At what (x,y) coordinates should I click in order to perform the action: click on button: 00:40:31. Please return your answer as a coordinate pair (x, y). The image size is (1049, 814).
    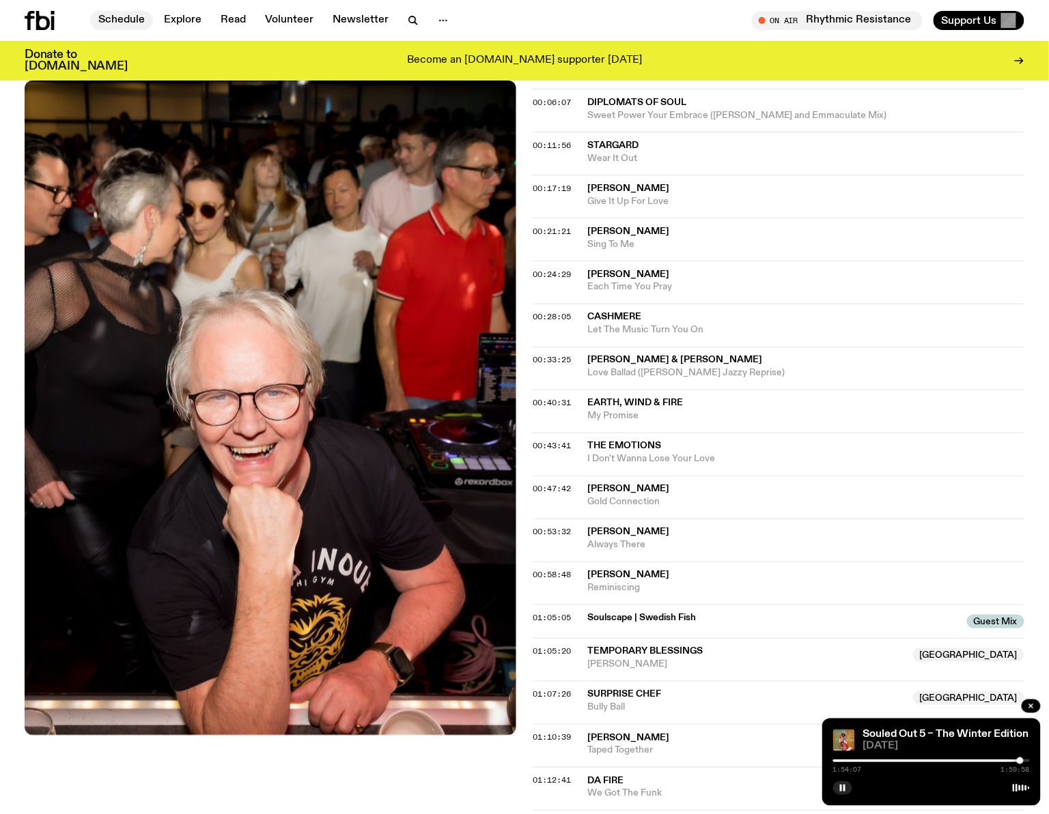
    Looking at the image, I should click on (552, 403).